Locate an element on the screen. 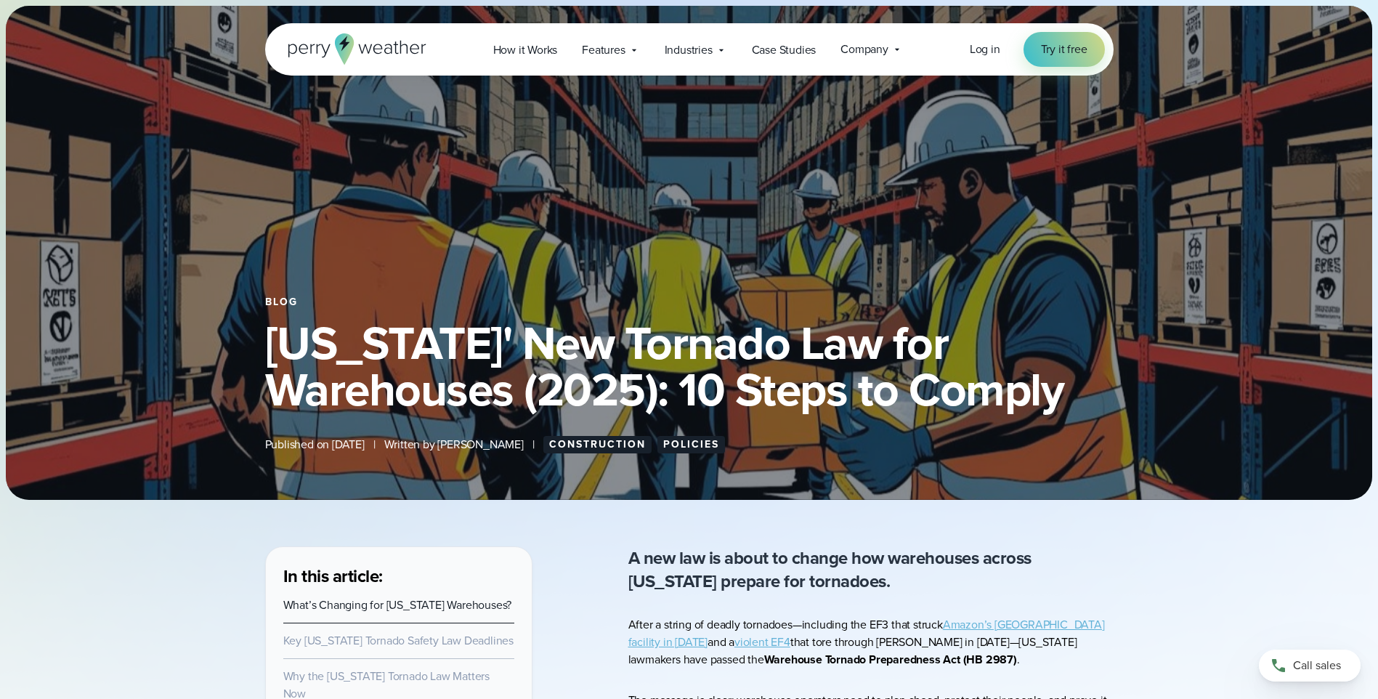 The width and height of the screenshot is (1378, 699). strong: Warehouse Tornado Preparedness Act (HB 2987) is located at coordinates (891, 659).